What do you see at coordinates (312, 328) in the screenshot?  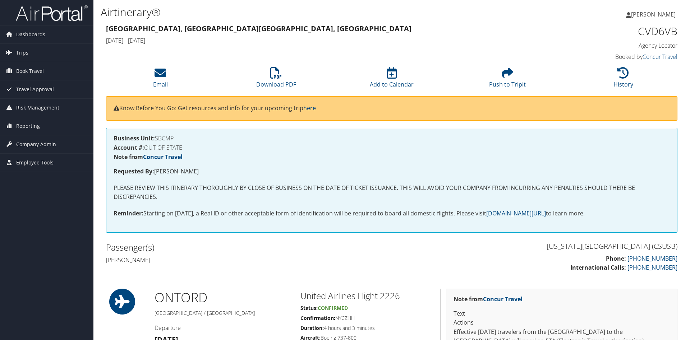 I see `strong: Duration:` at bounding box center [312, 328].